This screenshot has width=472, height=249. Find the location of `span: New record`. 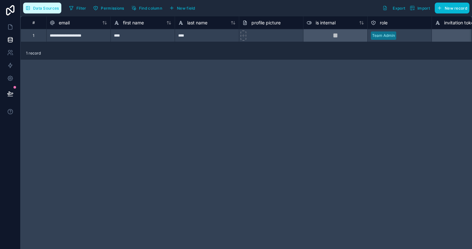

span: New record is located at coordinates (456, 8).